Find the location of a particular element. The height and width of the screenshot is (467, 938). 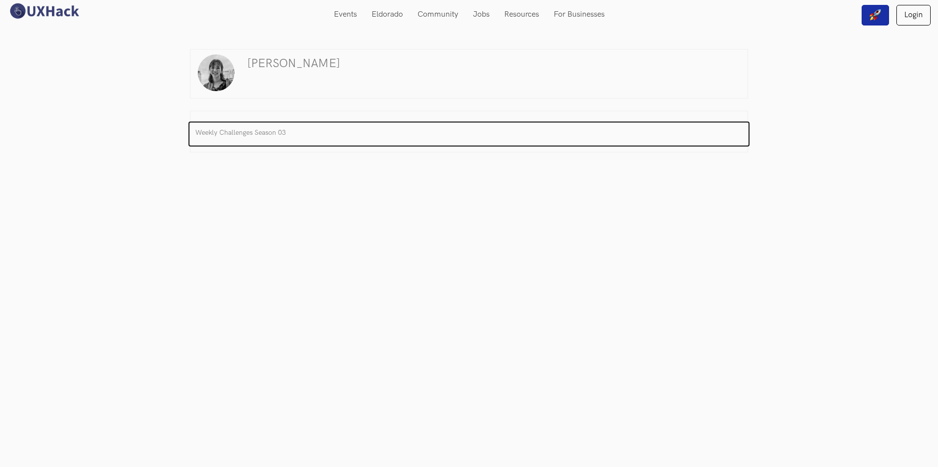

img: rocket is located at coordinates (876, 15).